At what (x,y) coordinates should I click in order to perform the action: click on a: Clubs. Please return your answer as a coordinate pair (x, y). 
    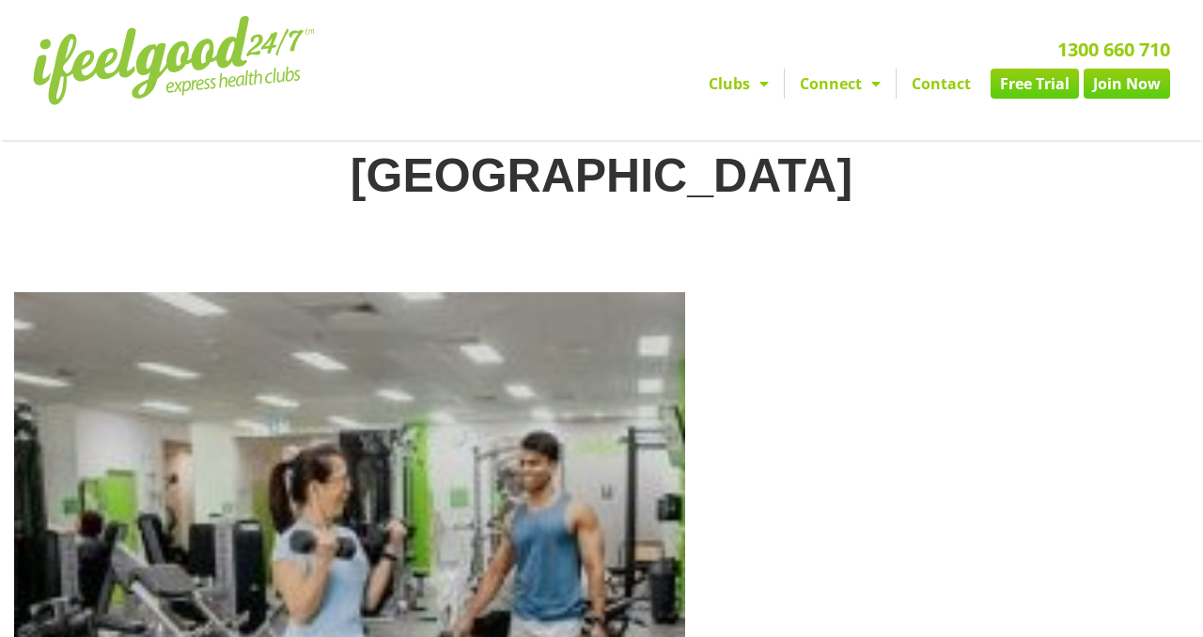
    Looking at the image, I should click on (738, 84).